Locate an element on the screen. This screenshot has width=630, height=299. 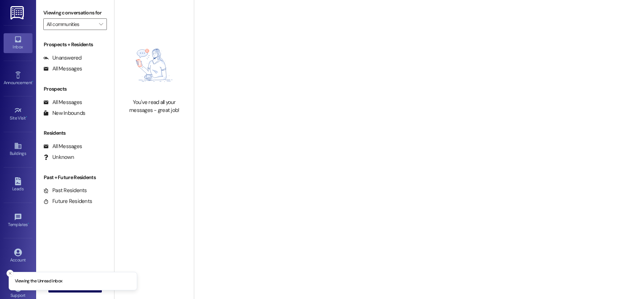
input: All communities is located at coordinates (71, 24).